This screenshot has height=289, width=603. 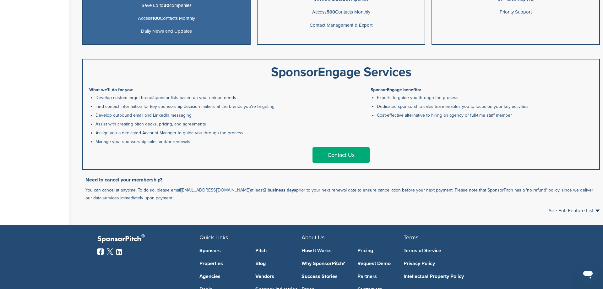 I want to click on a: Blog, so click(x=279, y=263).